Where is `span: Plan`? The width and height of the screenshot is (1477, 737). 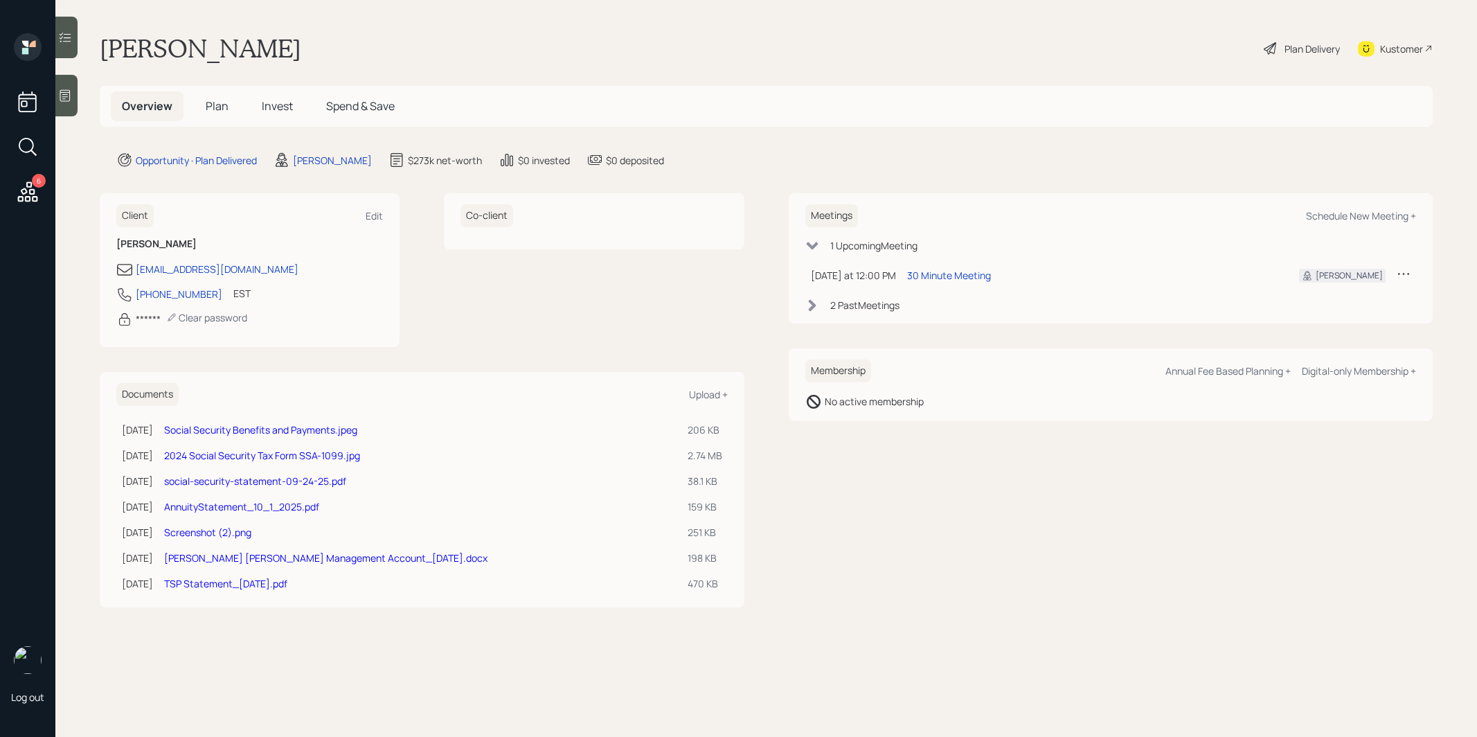
span: Plan is located at coordinates (217, 106).